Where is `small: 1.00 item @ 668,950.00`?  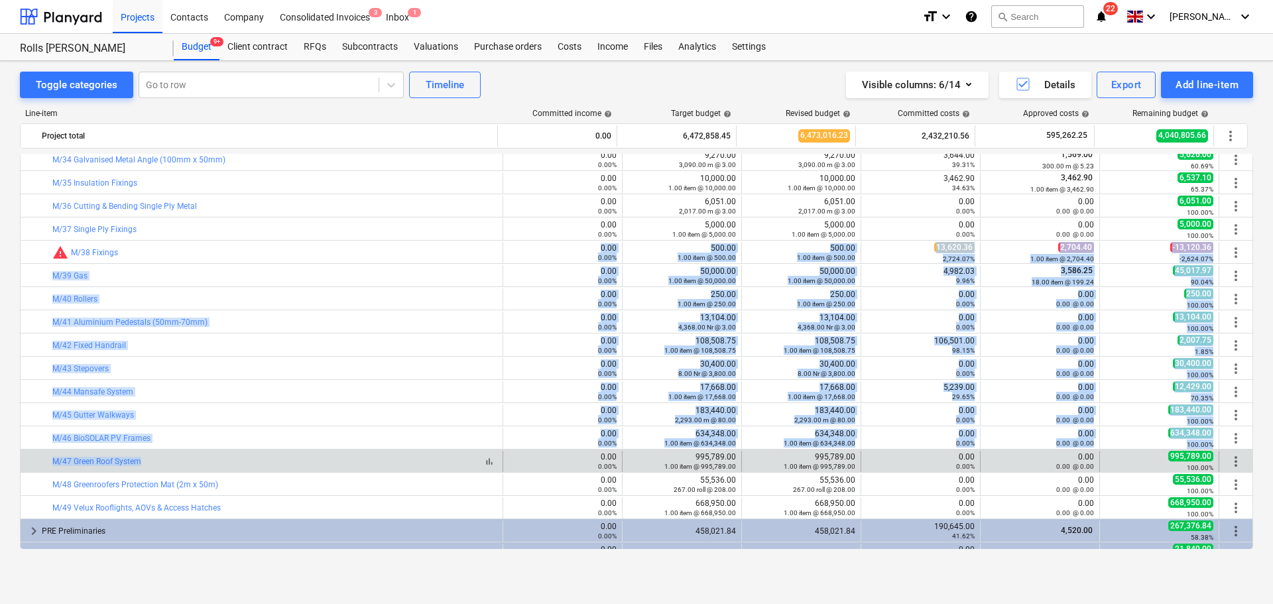 small: 1.00 item @ 668,950.00 is located at coordinates (700, 512).